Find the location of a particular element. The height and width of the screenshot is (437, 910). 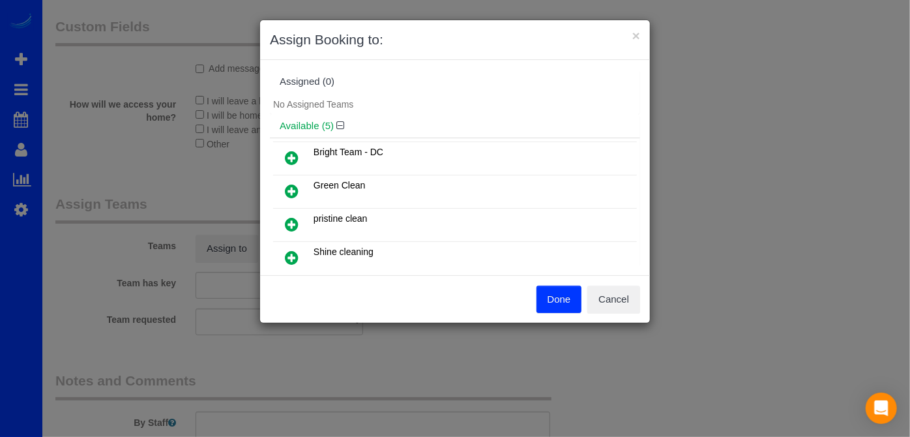

span: Bright Team - DC is located at coordinates (348, 152).